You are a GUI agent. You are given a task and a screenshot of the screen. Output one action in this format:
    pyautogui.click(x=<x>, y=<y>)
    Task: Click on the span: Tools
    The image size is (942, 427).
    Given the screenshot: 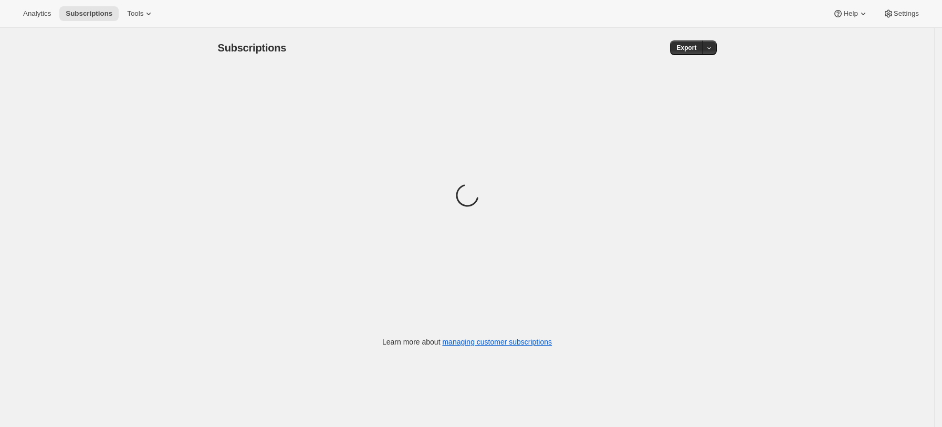 What is the action you would take?
    pyautogui.click(x=135, y=14)
    